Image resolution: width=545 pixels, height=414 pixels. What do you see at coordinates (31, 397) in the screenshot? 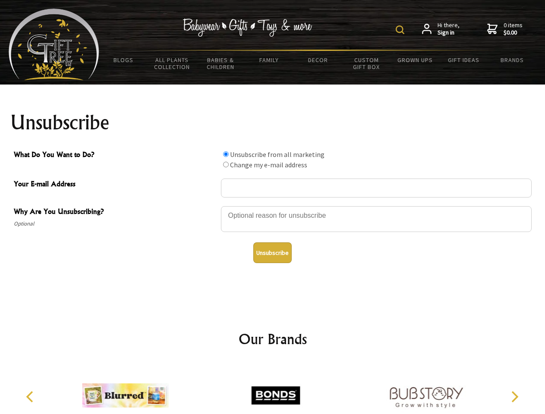
I see `button: Previous` at bounding box center [31, 397].